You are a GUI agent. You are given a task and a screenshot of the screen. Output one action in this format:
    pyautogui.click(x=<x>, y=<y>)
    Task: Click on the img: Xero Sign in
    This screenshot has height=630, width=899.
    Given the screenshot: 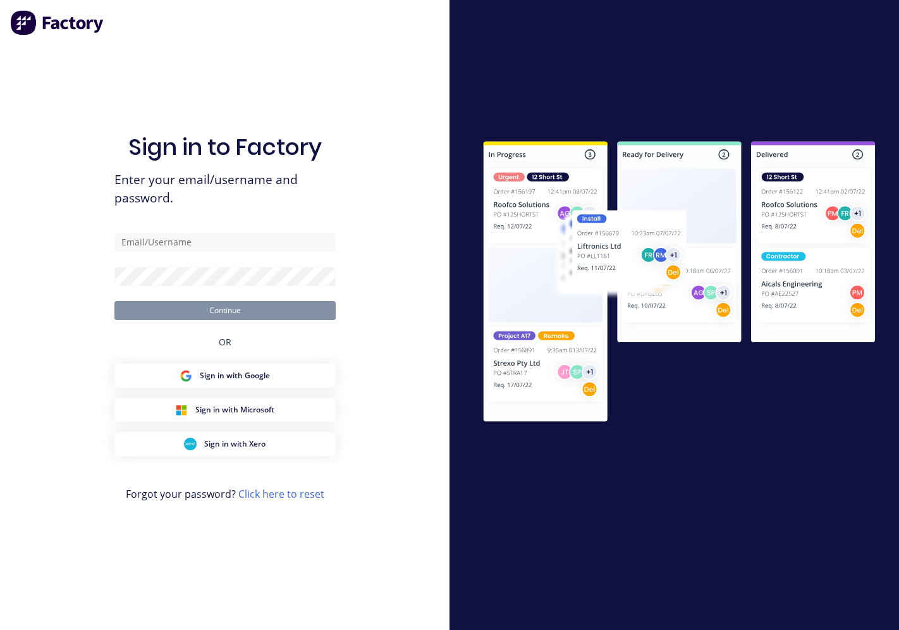 What is the action you would take?
    pyautogui.click(x=190, y=444)
    